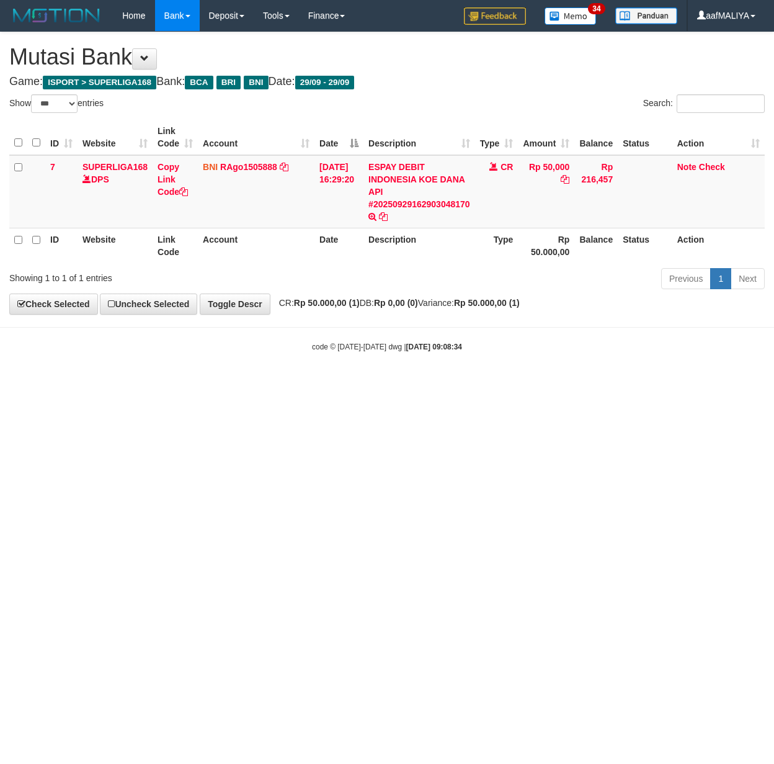 The height and width of the screenshot is (764, 774). Describe the element at coordinates (235, 304) in the screenshot. I see `a: Toggle Descr` at that location.